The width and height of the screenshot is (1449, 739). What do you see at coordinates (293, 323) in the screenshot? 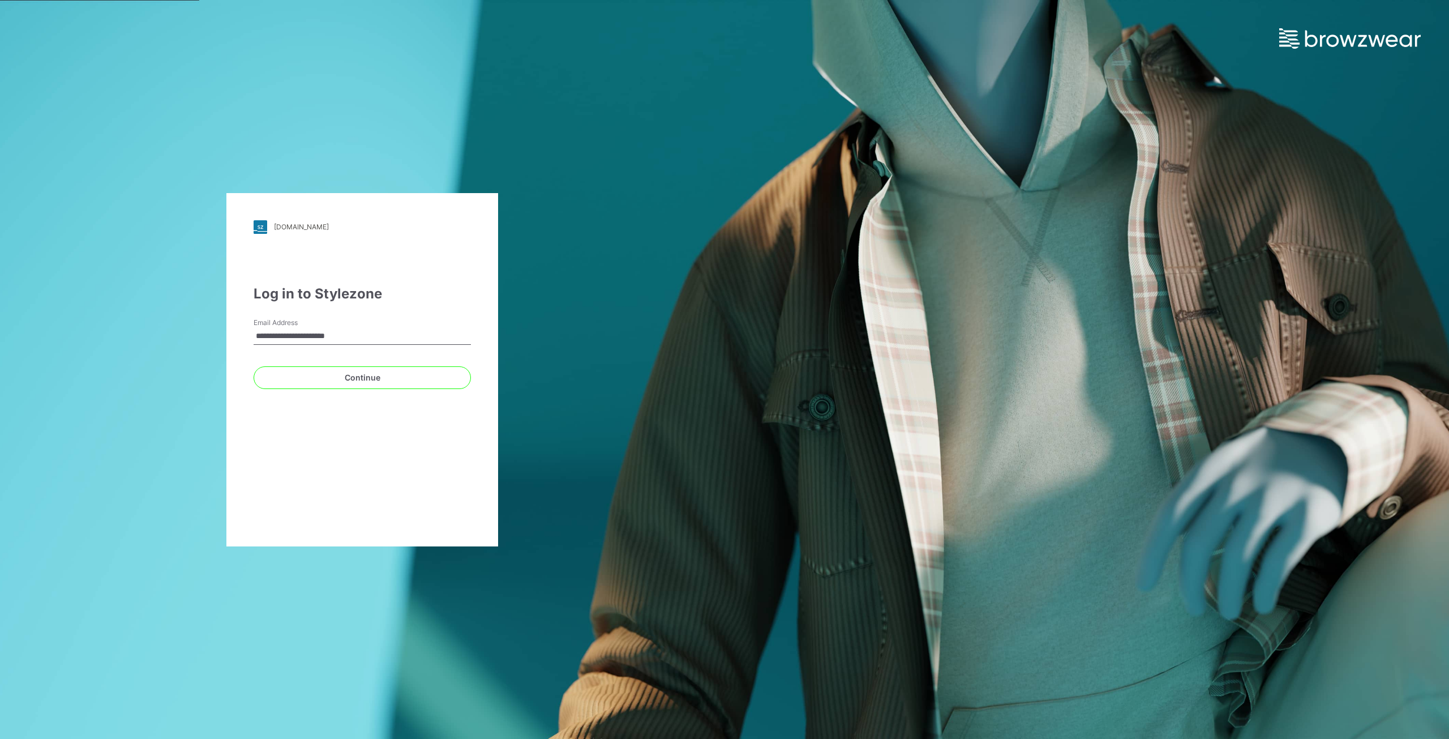
I see `label: Email Address` at bounding box center [293, 323].